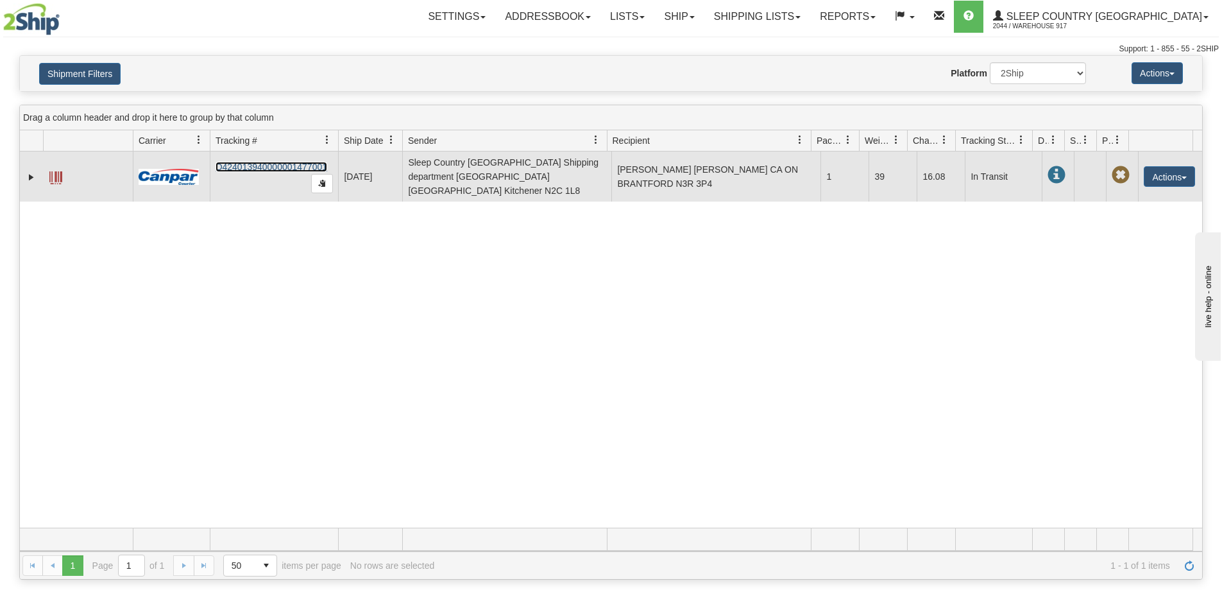 Image resolution: width=1222 pixels, height=590 pixels. Describe the element at coordinates (282, 565) in the screenshot. I see `span: items per page` at that location.